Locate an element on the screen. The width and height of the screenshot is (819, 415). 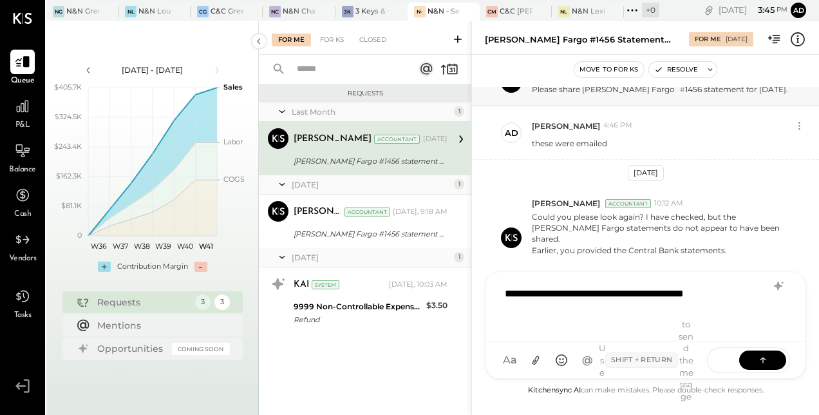
div: NC is located at coordinates (275, 12).